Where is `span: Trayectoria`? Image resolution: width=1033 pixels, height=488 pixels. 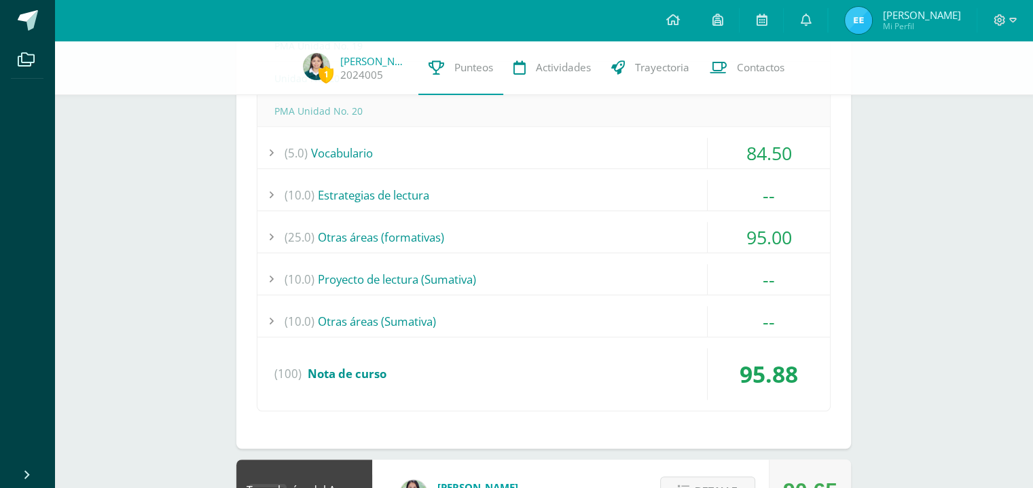 span: Trayectoria is located at coordinates (662, 67).